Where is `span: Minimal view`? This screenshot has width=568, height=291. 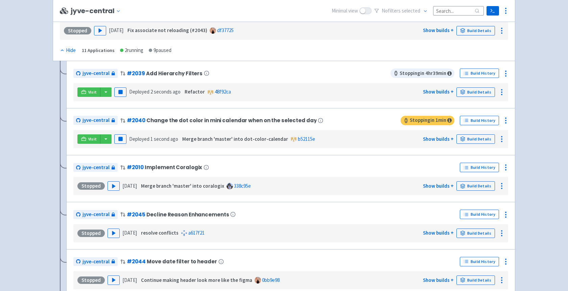
span: Minimal view is located at coordinates (345, 11).